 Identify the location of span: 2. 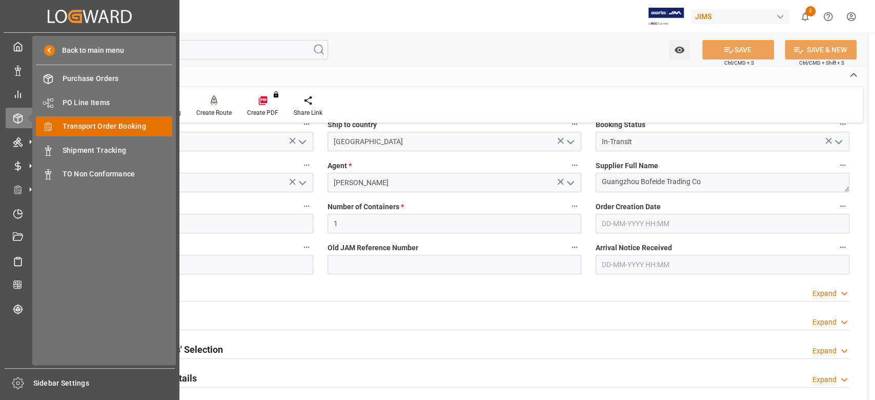
(810, 11).